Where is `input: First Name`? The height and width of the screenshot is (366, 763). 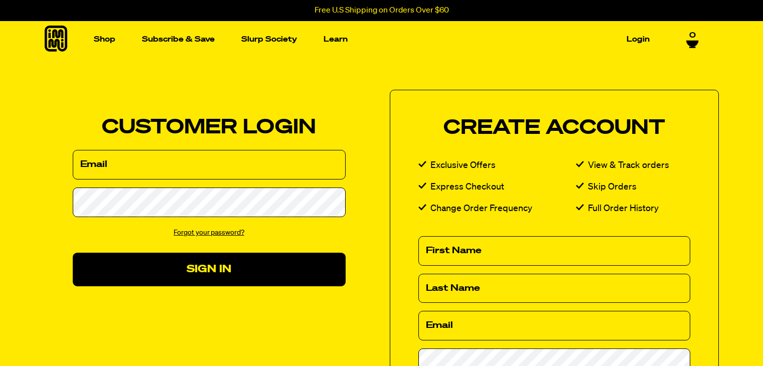 input: First Name is located at coordinates (555, 251).